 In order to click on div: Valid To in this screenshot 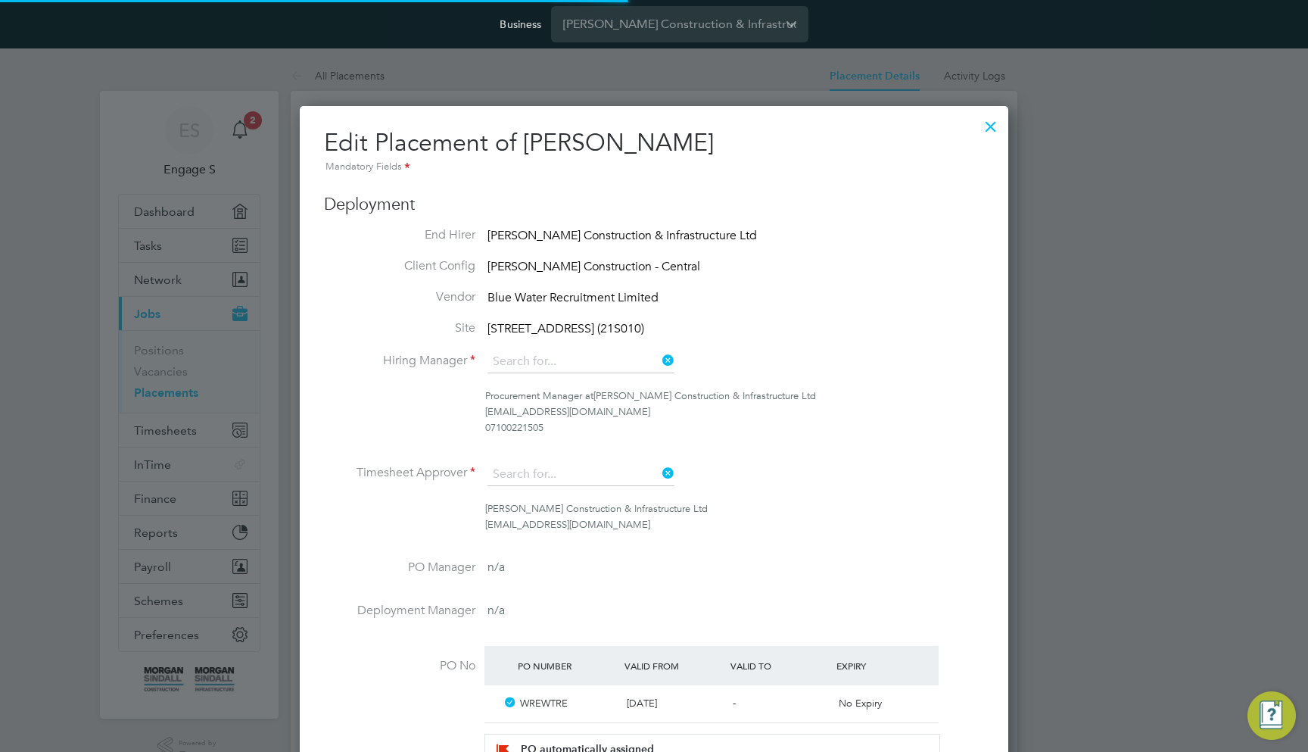, I will do `click(780, 665)`.